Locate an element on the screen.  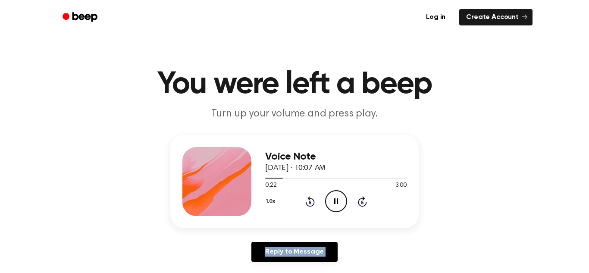
span: 0:22 is located at coordinates (271, 185).